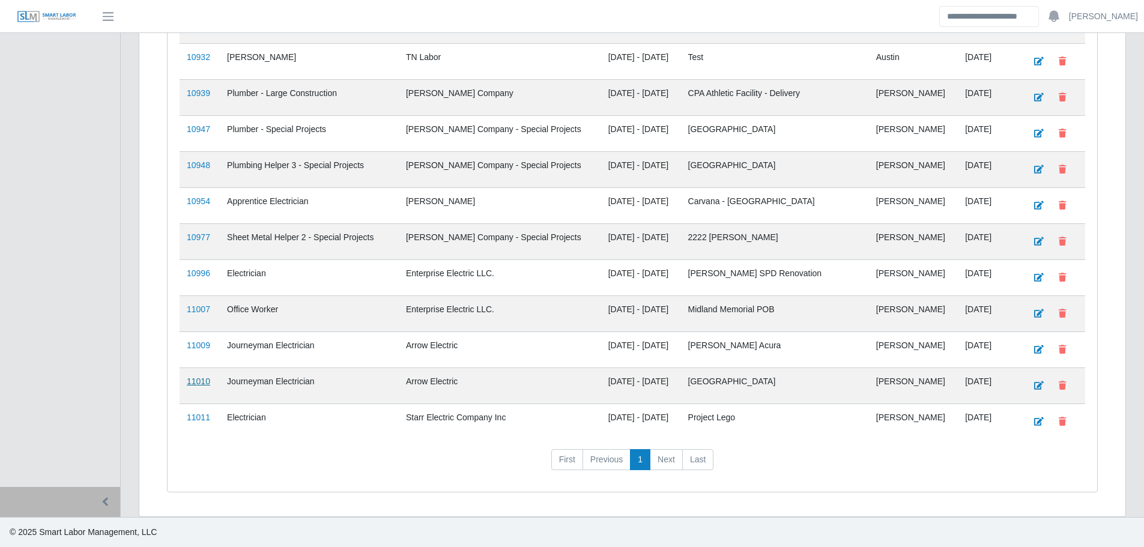  I want to click on a: 10932, so click(198, 57).